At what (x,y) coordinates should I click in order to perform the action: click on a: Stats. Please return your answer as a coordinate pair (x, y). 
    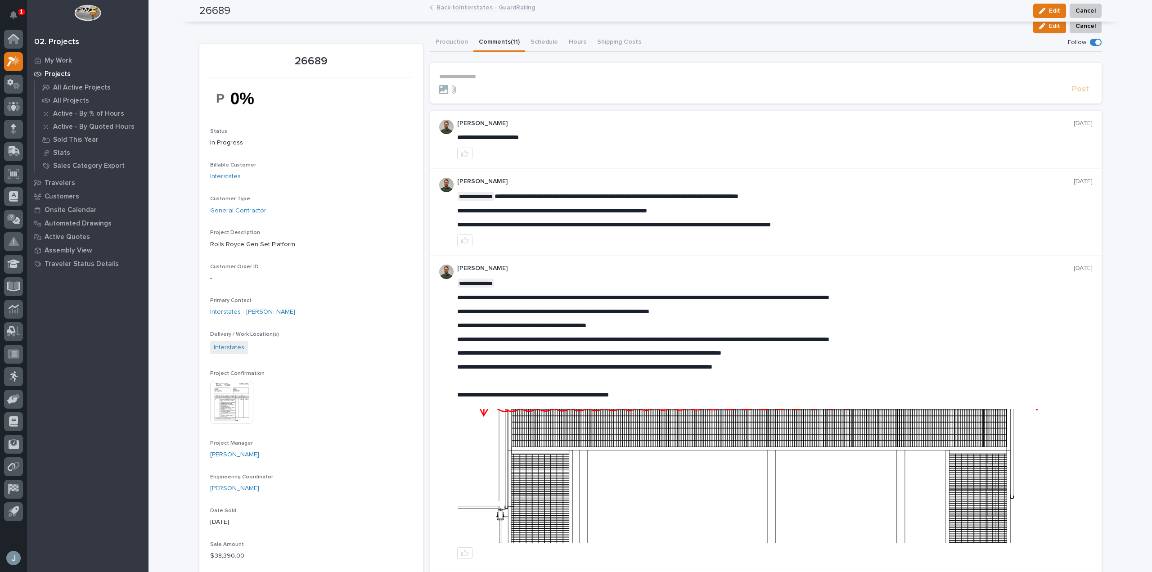
    Looking at the image, I should click on (91, 153).